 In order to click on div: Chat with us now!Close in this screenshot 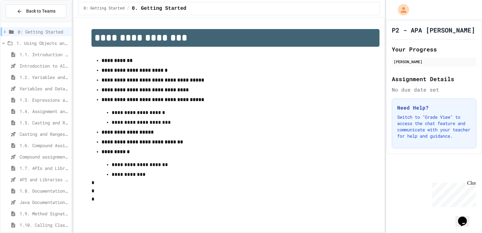, I will do `click(23, 21)`.